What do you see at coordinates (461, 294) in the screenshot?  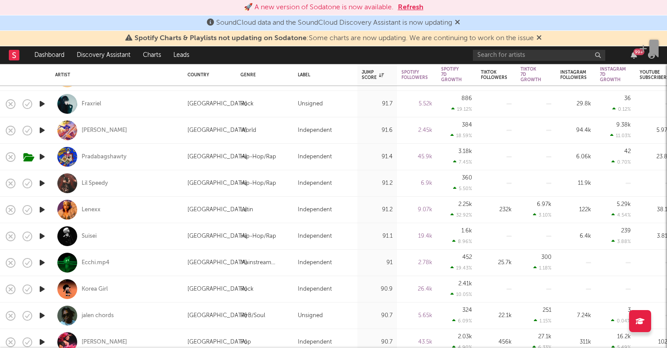 I see `div: 10.05 %` at bounding box center [461, 294].